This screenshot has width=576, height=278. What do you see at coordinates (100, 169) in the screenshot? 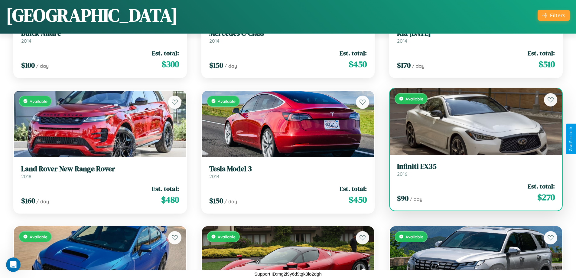
I see `h3: Land Rover New Range Rover` at bounding box center [100, 169].